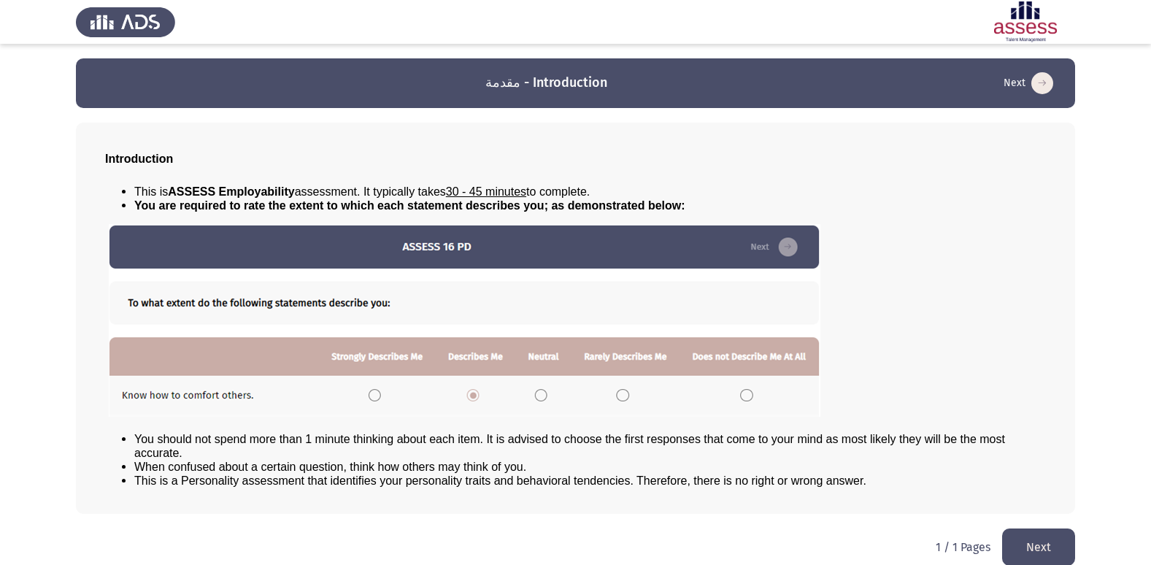 The width and height of the screenshot is (1151, 565). I want to click on span: You should not spend more than 1 minute thinking about each item. It is advised to choose the fir..., so click(569, 446).